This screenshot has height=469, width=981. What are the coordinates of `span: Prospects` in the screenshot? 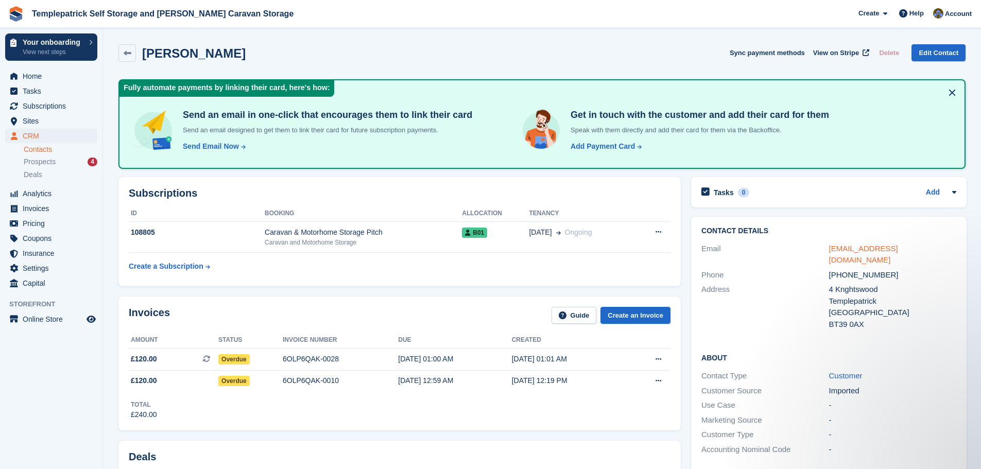 It's located at (40, 162).